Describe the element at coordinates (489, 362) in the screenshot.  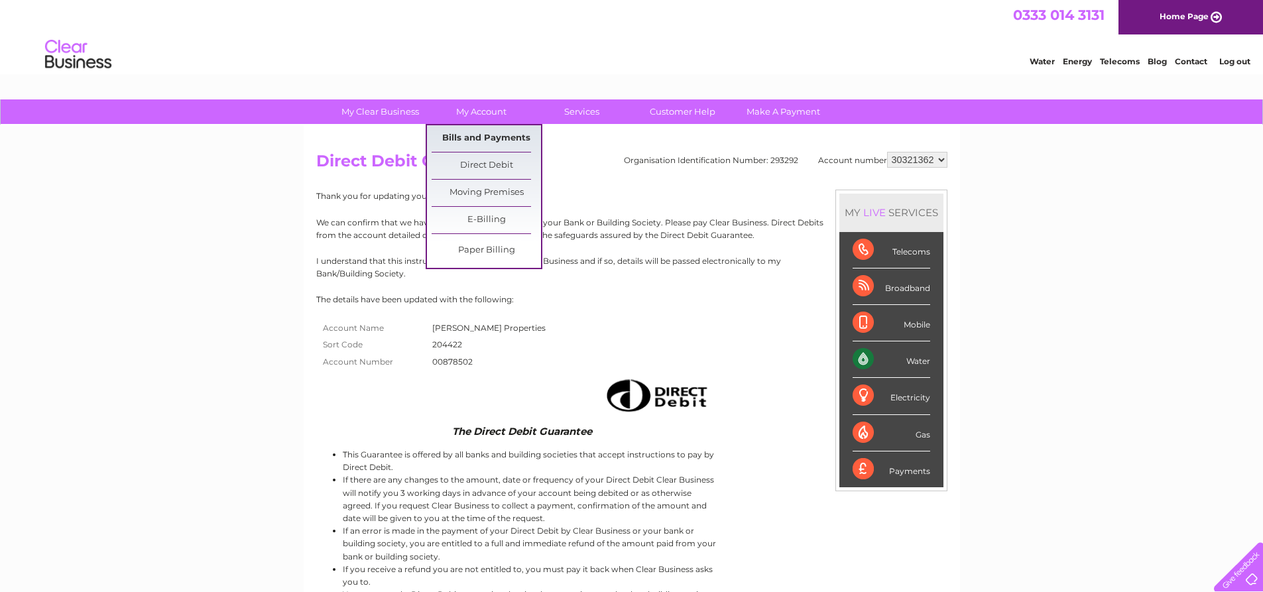
I see `td: 00878502` at that location.